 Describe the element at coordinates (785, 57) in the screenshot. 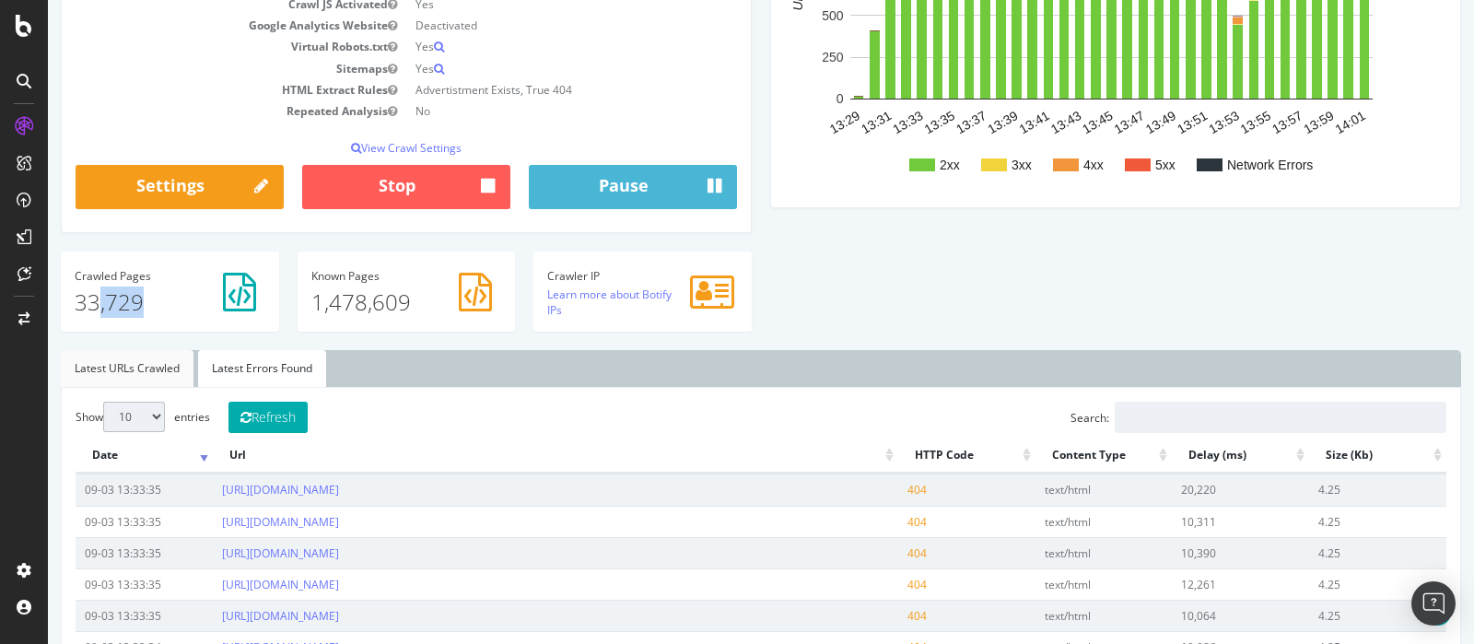

I see `text: 250` at that location.